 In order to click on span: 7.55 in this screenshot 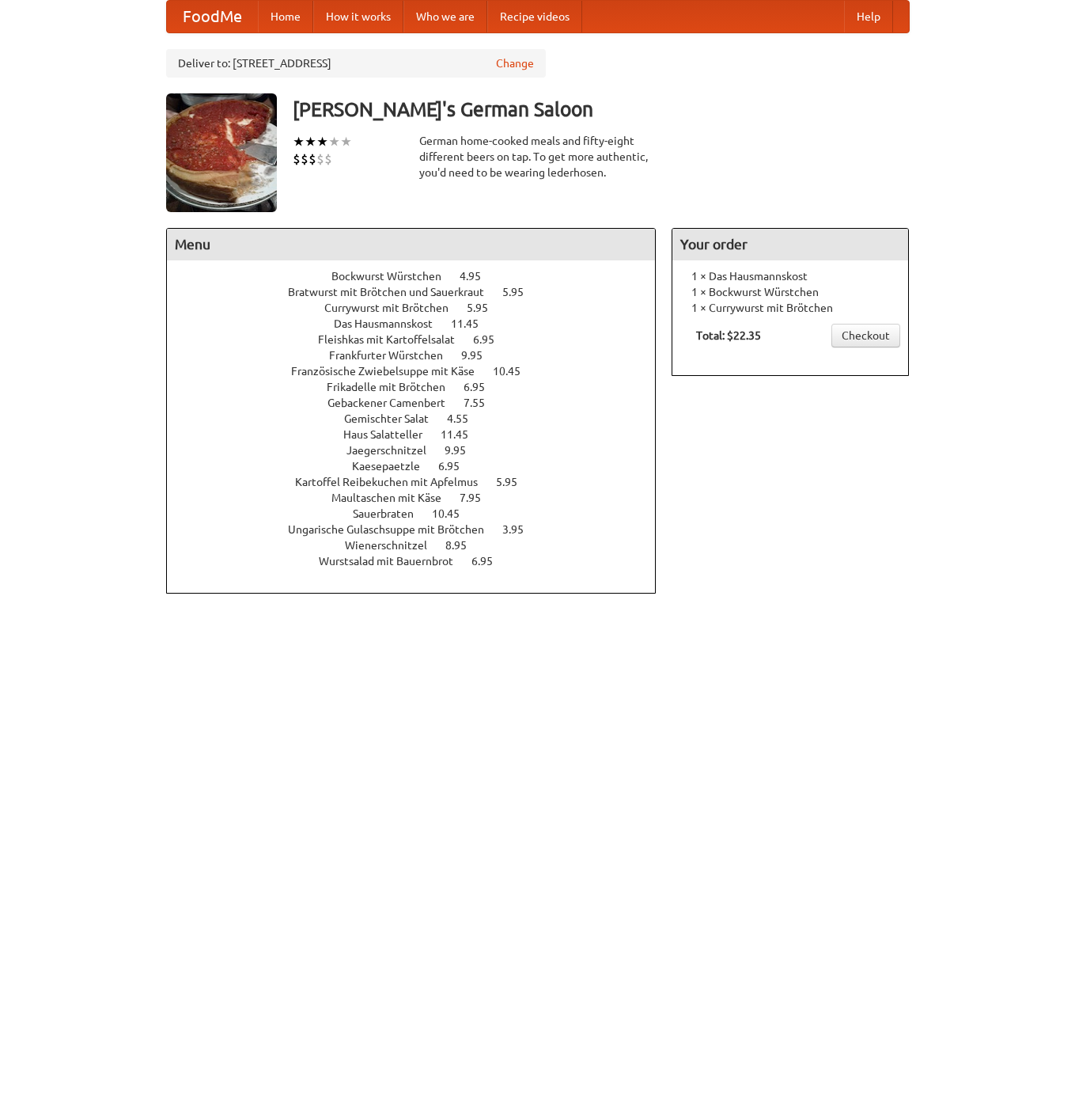, I will do `click(482, 403)`.